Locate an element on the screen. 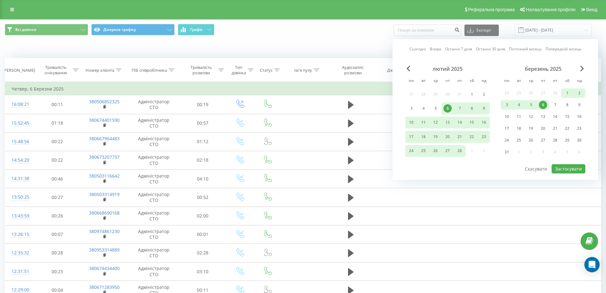 This screenshot has height=293, width=606. div: чт 27 бер 2025 р. is located at coordinates (543, 140).